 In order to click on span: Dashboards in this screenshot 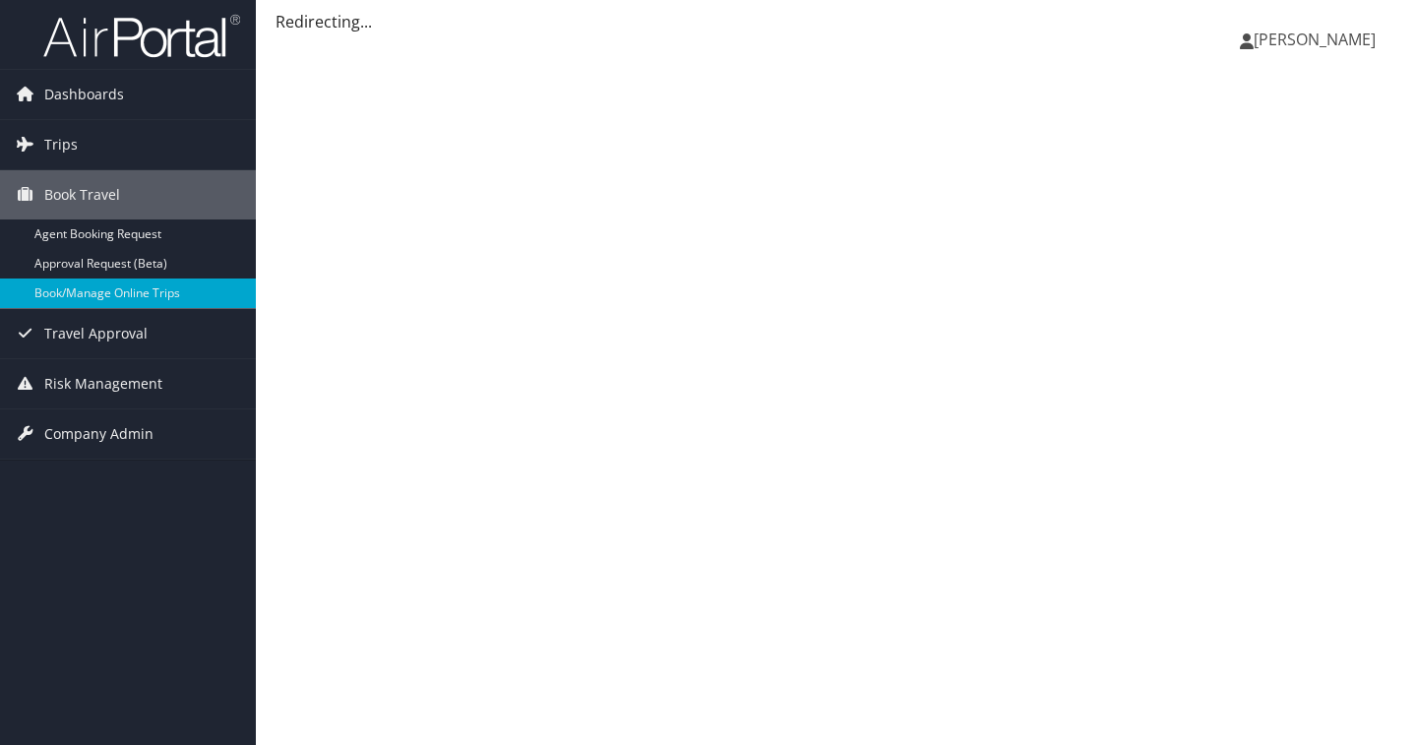, I will do `click(84, 94)`.